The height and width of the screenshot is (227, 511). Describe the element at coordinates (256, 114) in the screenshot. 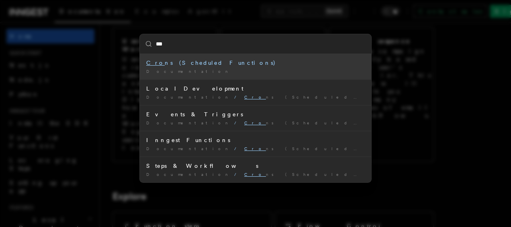

I see `div: Events & Triggers` at that location.